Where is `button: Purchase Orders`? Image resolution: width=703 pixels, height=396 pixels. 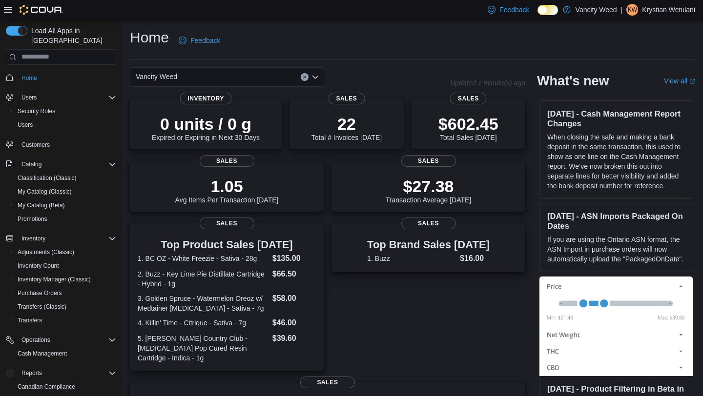 button: Purchase Orders is located at coordinates (65, 293).